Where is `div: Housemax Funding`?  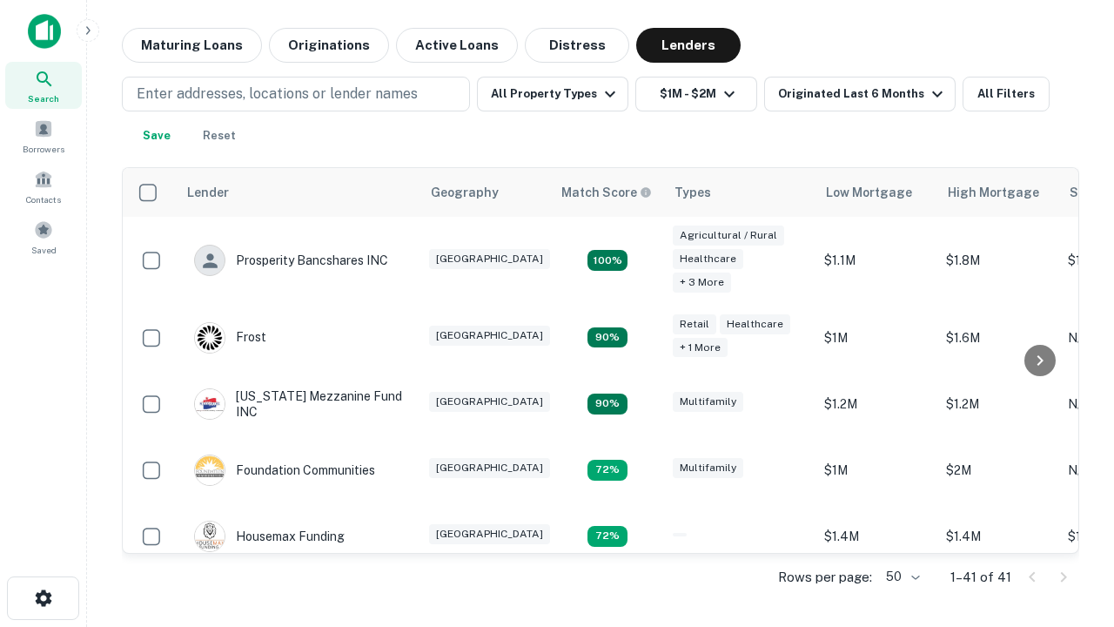 div: Housemax Funding is located at coordinates (269, 536).